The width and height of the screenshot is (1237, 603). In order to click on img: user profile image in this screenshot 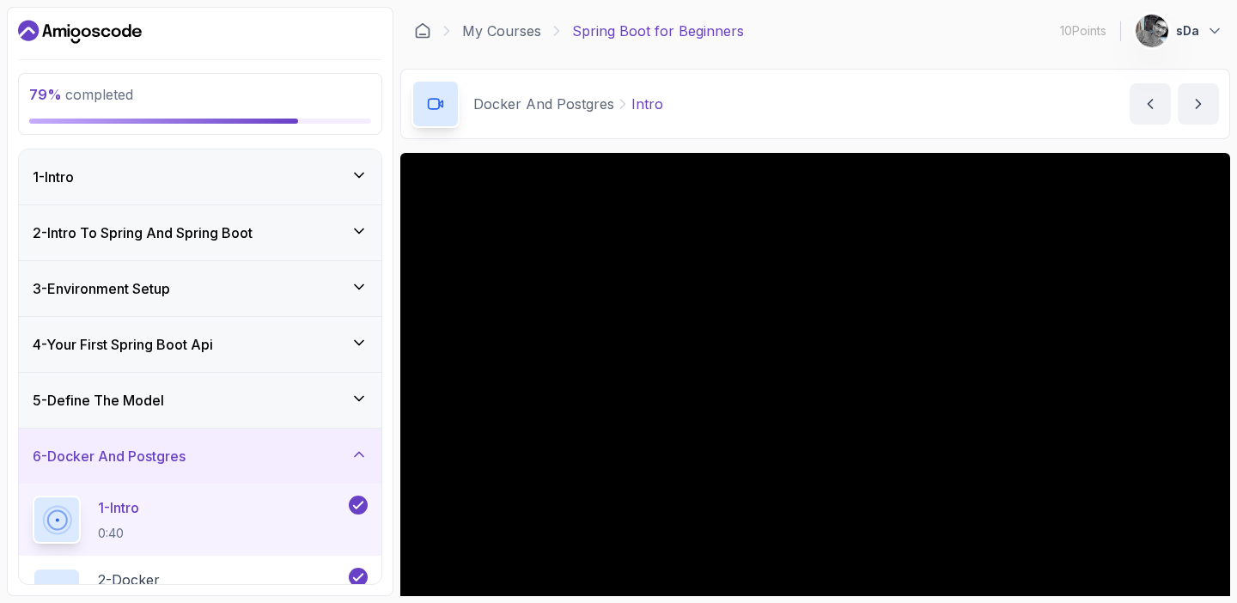, I will do `click(1152, 31)`.